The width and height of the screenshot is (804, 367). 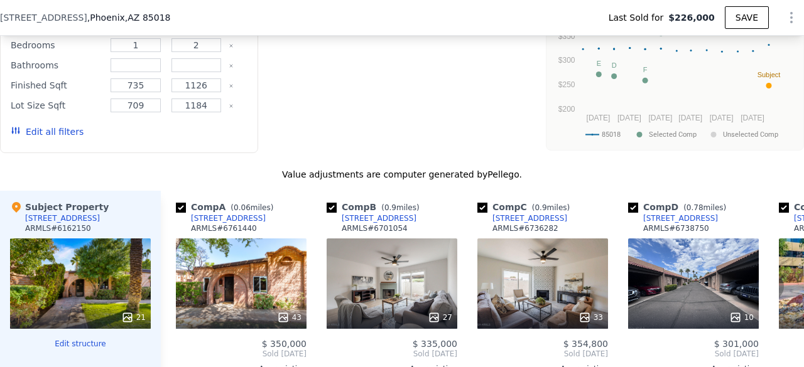 What do you see at coordinates (289, 318) in the screenshot?
I see `div: 43` at bounding box center [289, 318].